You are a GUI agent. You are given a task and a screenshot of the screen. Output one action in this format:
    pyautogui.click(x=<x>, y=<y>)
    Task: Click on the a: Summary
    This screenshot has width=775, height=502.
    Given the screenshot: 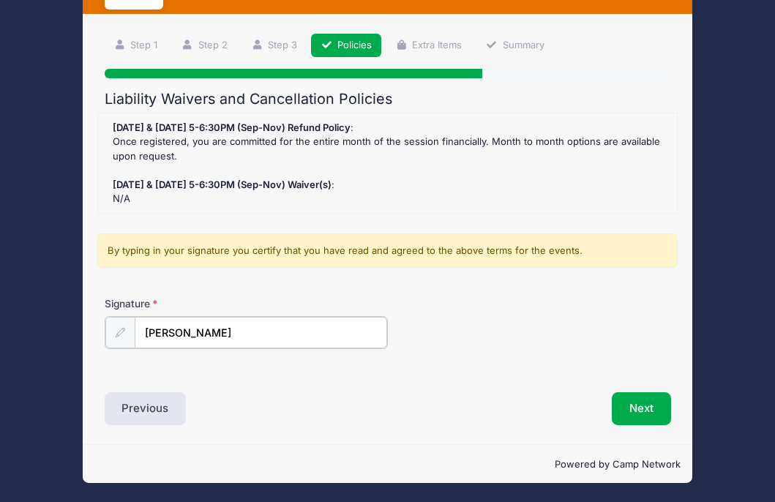 What is the action you would take?
    pyautogui.click(x=515, y=45)
    